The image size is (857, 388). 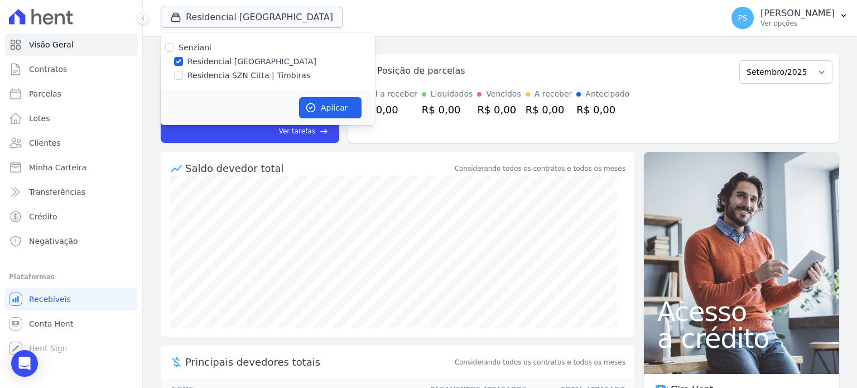 What do you see at coordinates (71, 241) in the screenshot?
I see `a: Negativação` at bounding box center [71, 241].